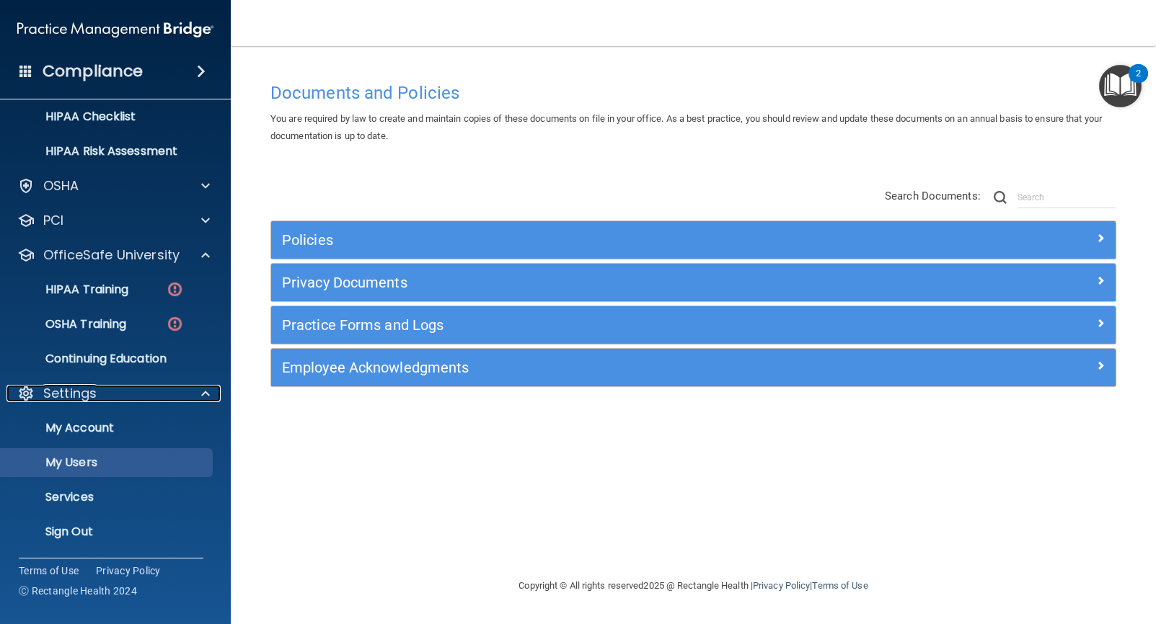 The width and height of the screenshot is (1156, 624). I want to click on p: OSHA Training, so click(68, 324).